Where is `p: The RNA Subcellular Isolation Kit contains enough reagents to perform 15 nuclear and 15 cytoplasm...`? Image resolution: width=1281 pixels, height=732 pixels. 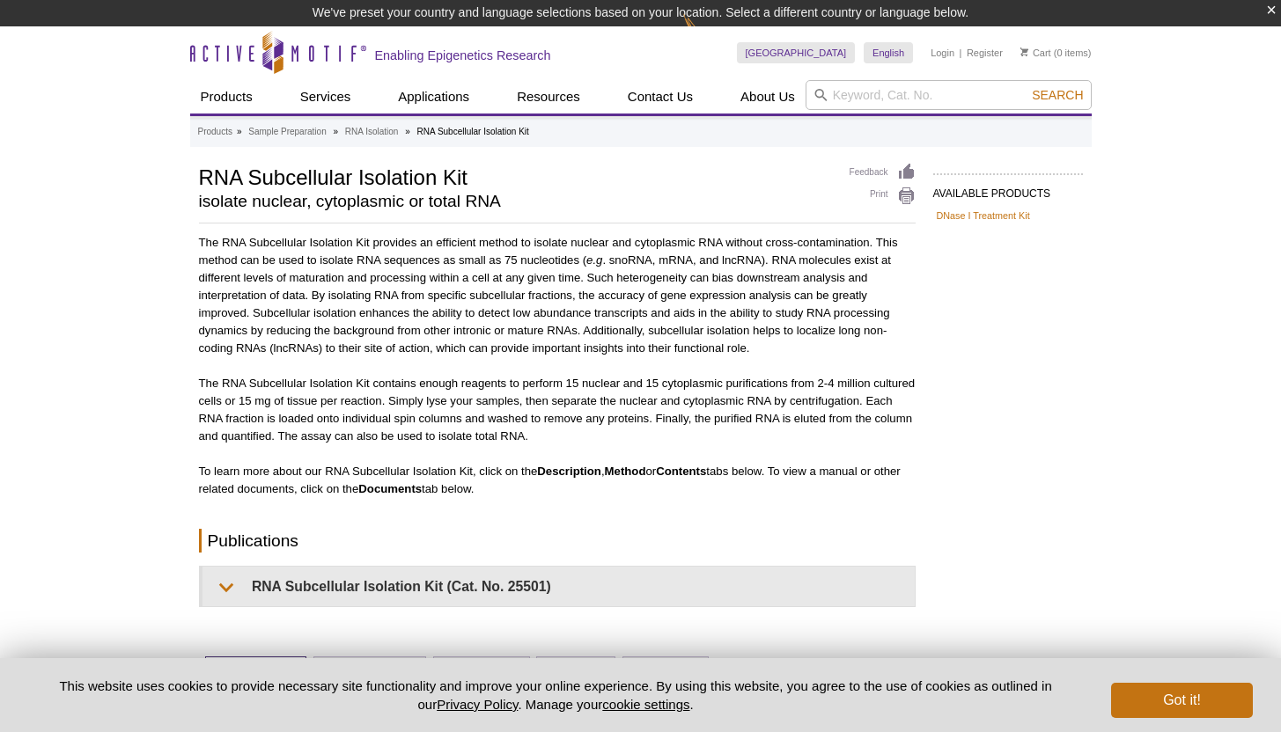 p: The RNA Subcellular Isolation Kit contains enough reagents to perform 15 nuclear and 15 cytoplasm... is located at coordinates (557, 410).